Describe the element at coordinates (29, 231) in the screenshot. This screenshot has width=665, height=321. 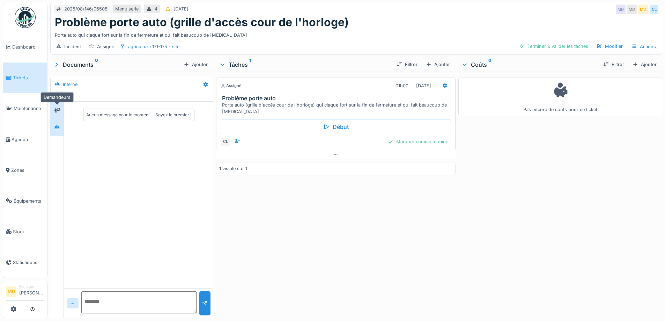
I see `span: Stock` at that location.